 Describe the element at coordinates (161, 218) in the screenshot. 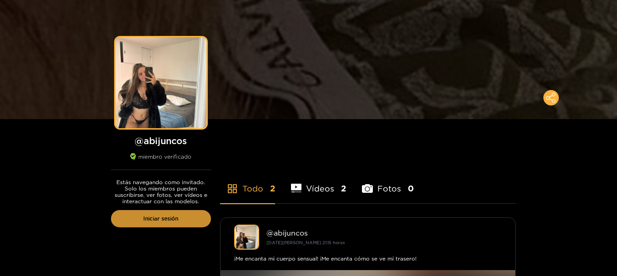

I see `font: Iniciar sesión` at that location.